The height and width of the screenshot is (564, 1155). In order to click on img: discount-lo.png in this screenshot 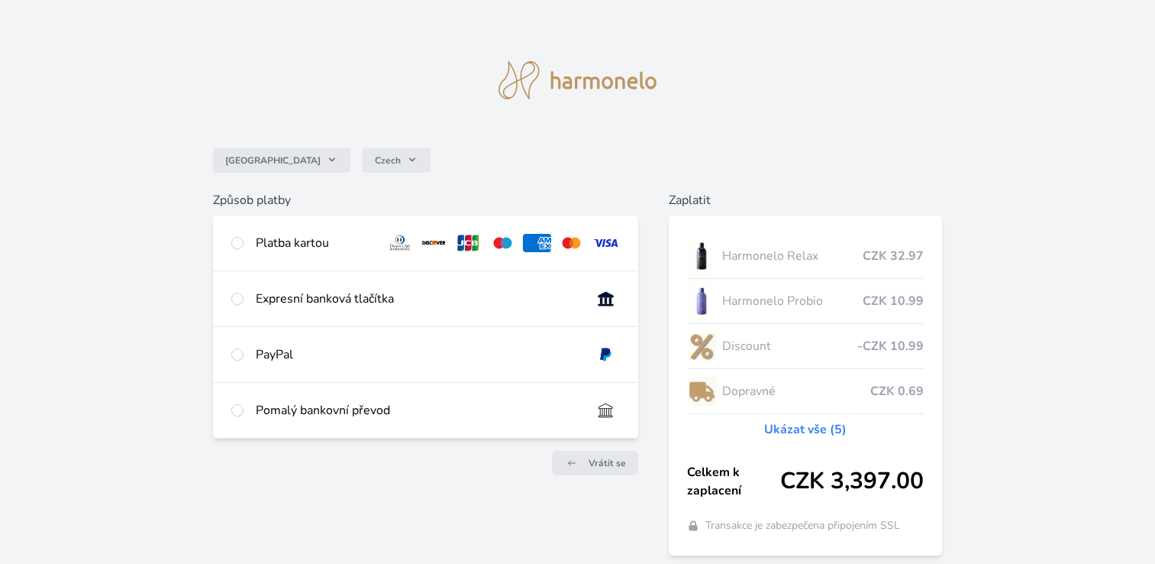, I will do `click(702, 346)`.